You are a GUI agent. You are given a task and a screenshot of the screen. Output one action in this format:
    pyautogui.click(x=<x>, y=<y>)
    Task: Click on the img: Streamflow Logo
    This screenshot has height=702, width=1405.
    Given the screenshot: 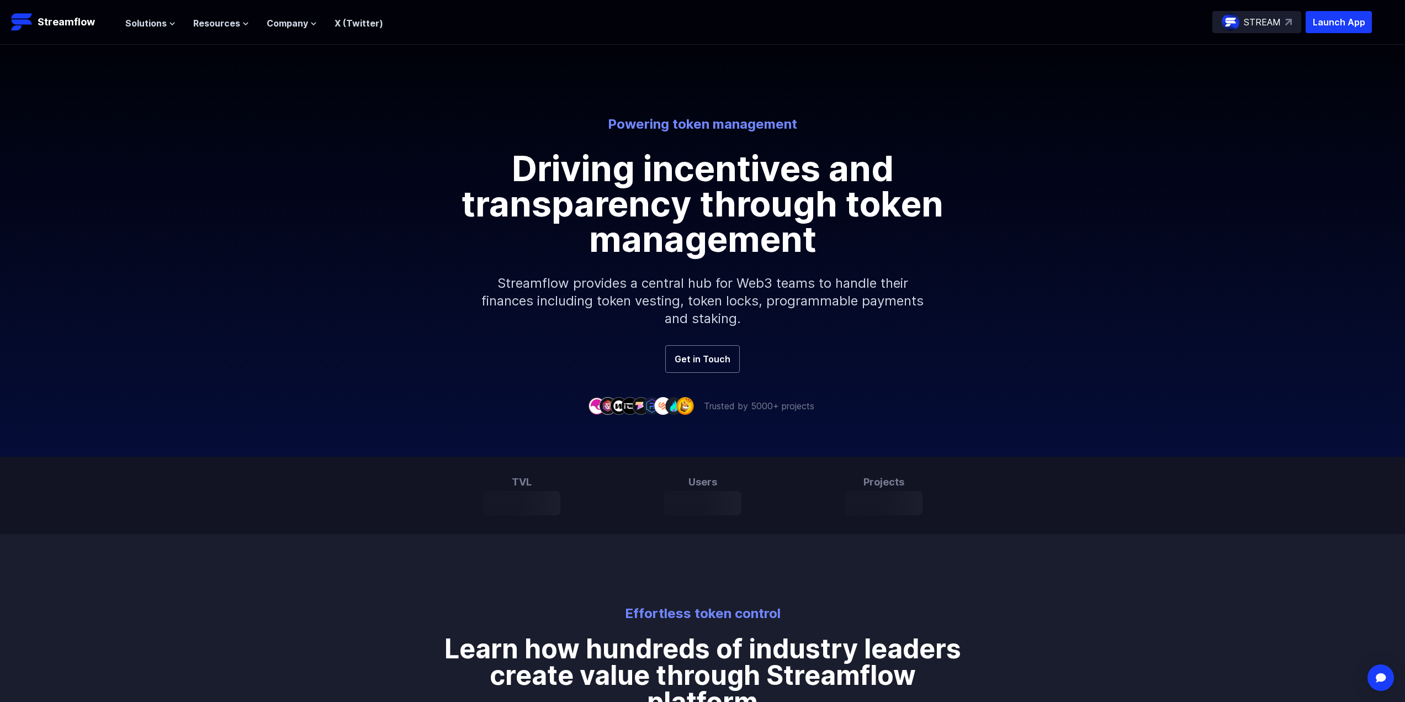 What is the action you would take?
    pyautogui.click(x=22, y=22)
    